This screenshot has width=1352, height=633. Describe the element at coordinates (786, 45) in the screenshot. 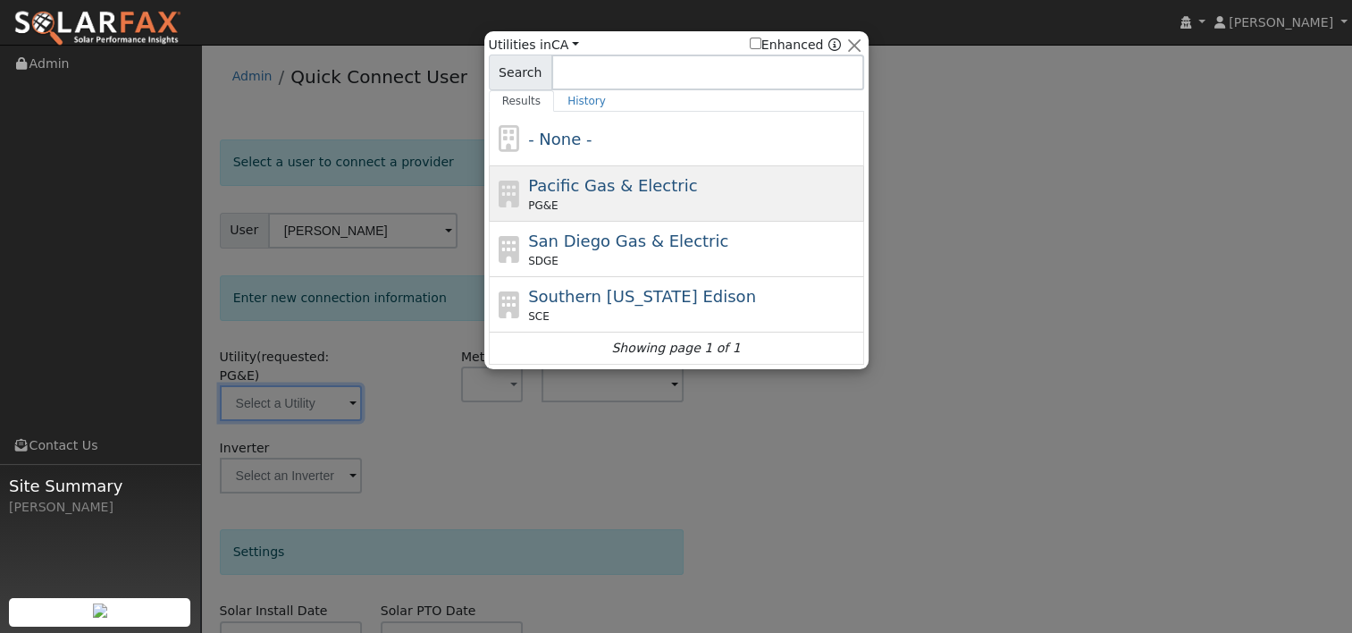

I see `label: Enhanced` at that location.